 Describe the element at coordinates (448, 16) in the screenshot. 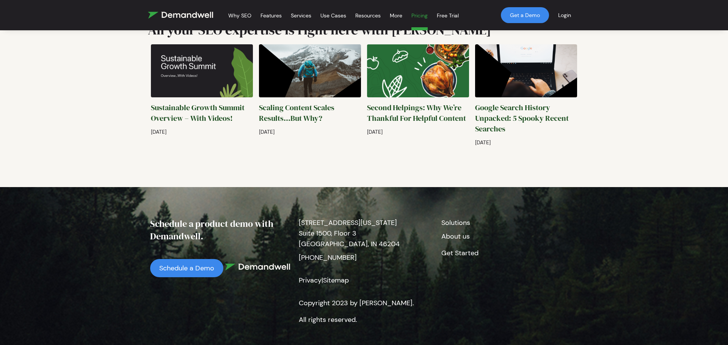

I see `a: Free Trial` at that location.